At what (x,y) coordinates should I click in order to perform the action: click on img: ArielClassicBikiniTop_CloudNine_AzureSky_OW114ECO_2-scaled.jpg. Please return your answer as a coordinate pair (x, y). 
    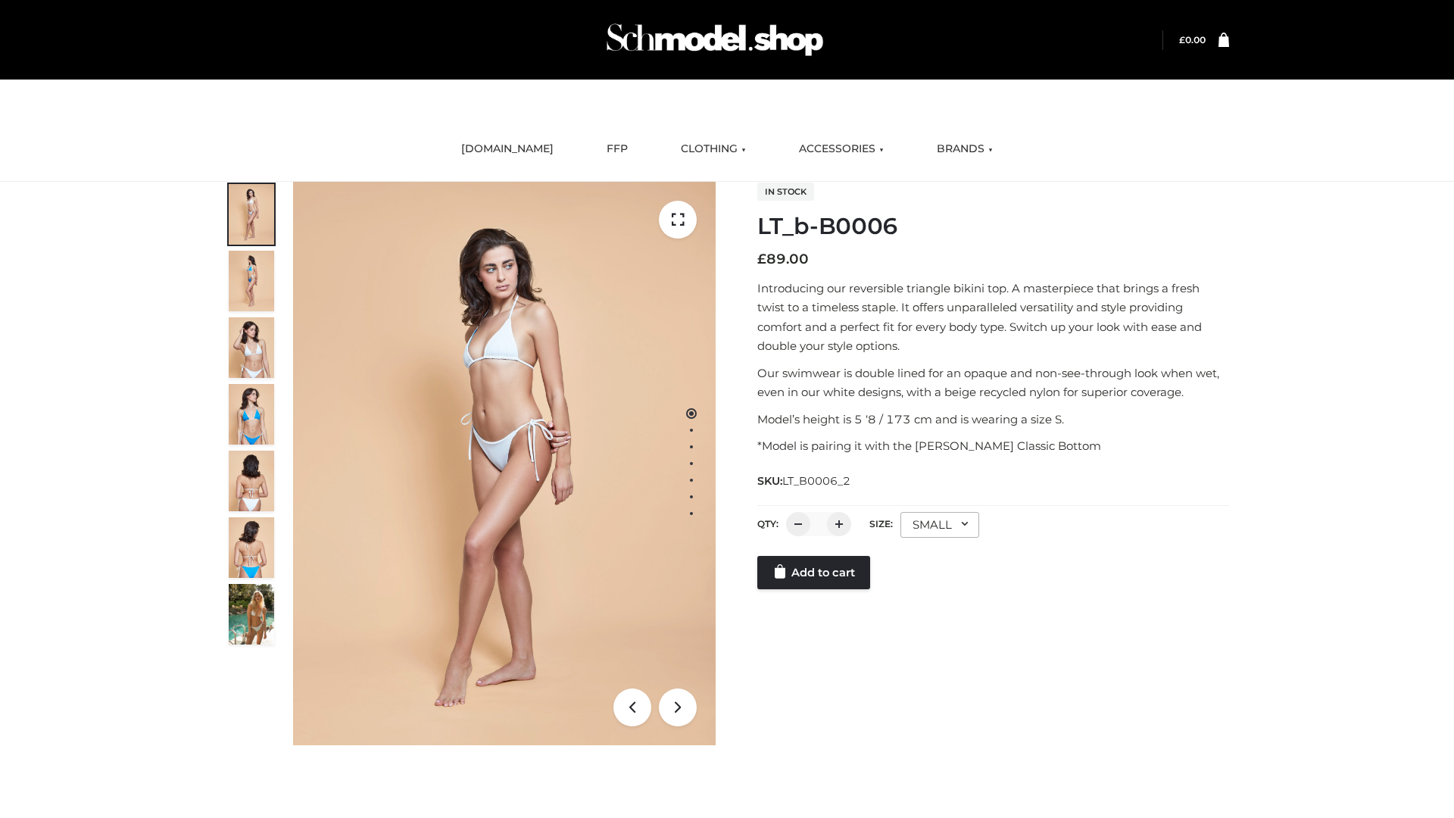
    Looking at the image, I should click on (251, 281).